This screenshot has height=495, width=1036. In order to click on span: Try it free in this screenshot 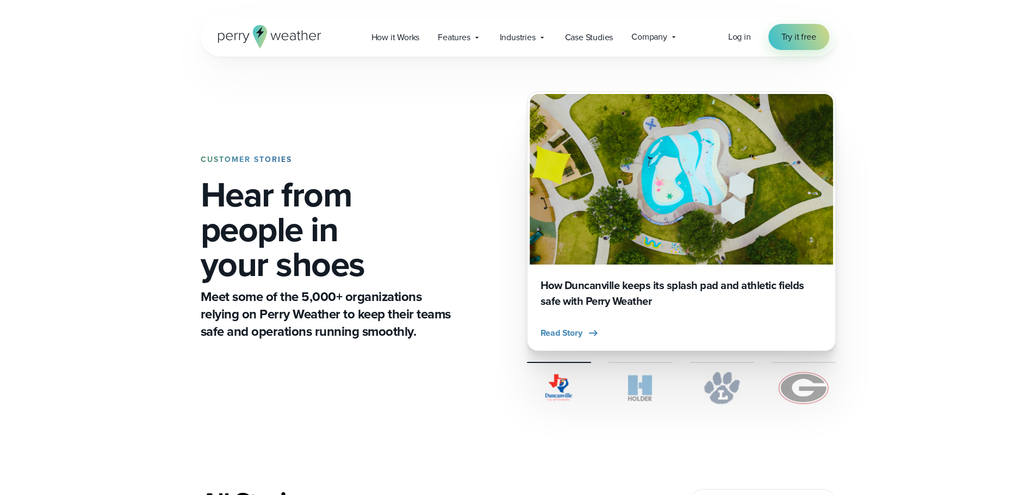, I will do `click(799, 37)`.